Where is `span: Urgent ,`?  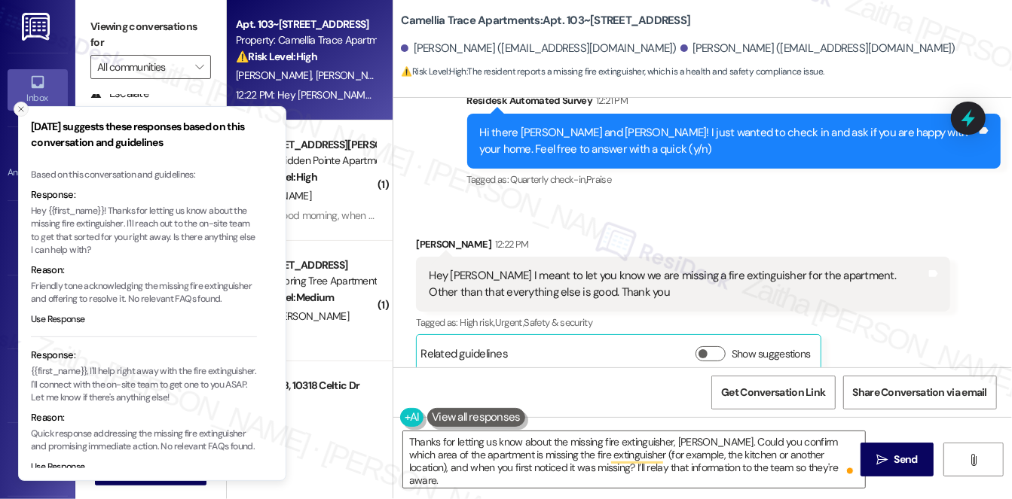 span: Urgent , is located at coordinates (509, 322).